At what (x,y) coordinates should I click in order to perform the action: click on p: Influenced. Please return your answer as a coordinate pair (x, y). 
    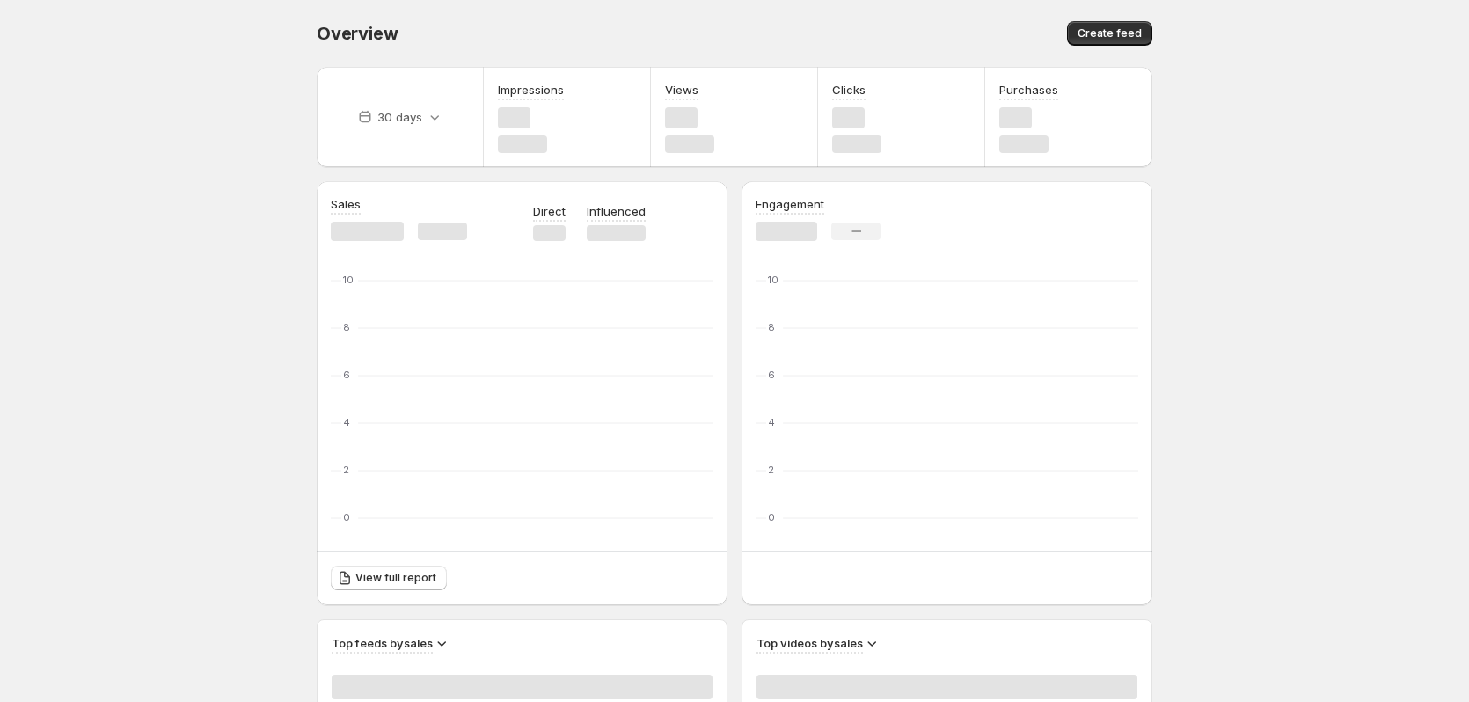
    Looking at the image, I should click on (616, 211).